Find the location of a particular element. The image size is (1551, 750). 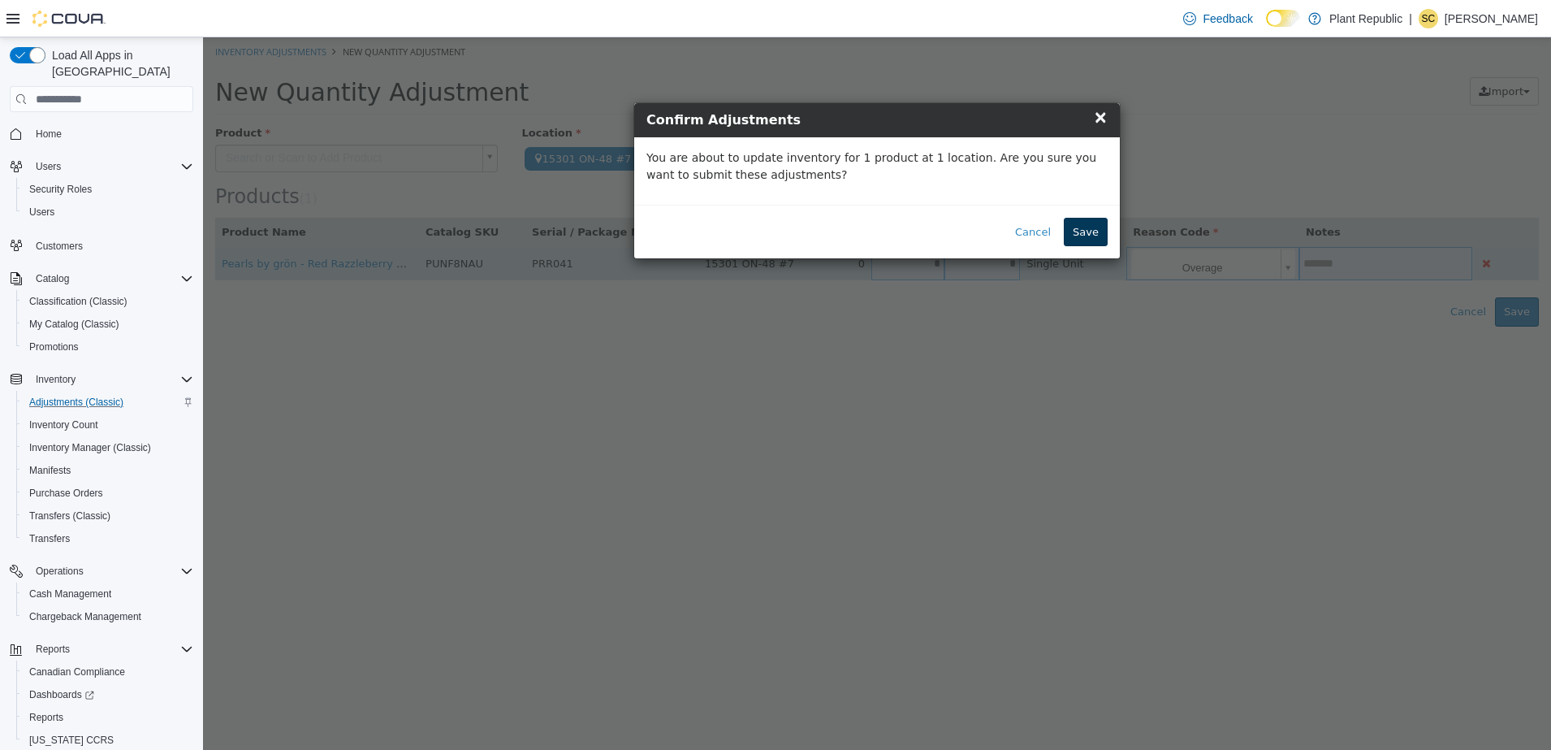

p: You are about to update inventory for 1 product at 1 location. Are you sure you want to submit th... is located at coordinates (674, 129).